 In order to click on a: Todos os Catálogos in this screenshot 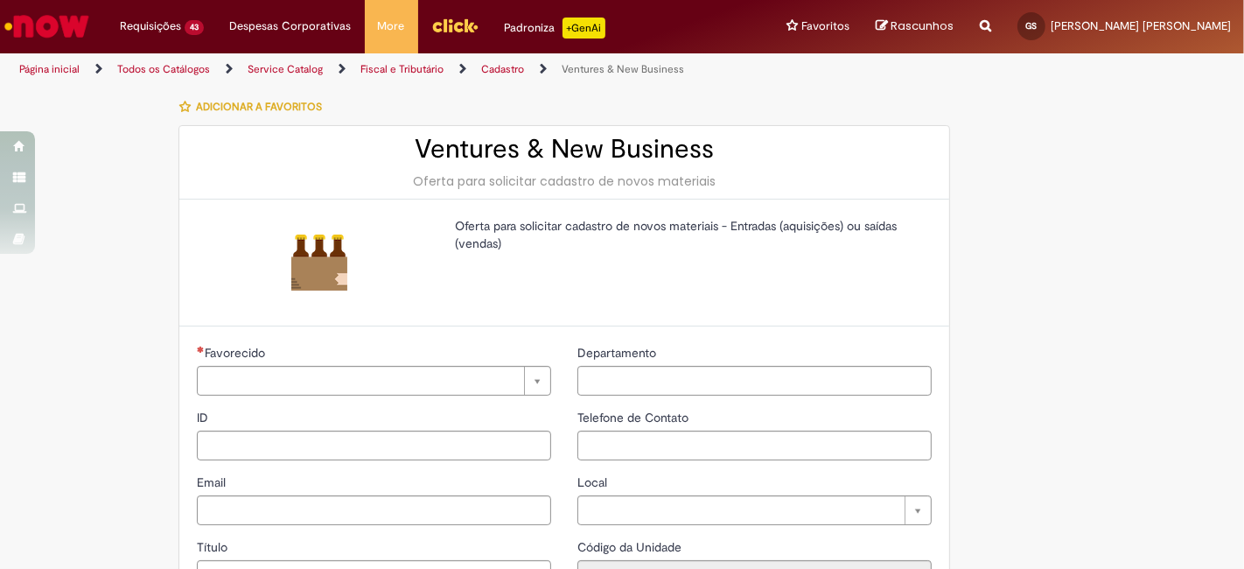, I will do `click(164, 69)`.